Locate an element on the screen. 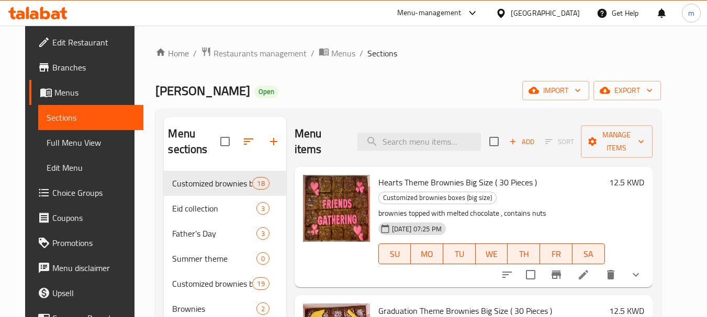 This screenshot has width=707, height=317. div: Summer theme0 is located at coordinates (224, 259).